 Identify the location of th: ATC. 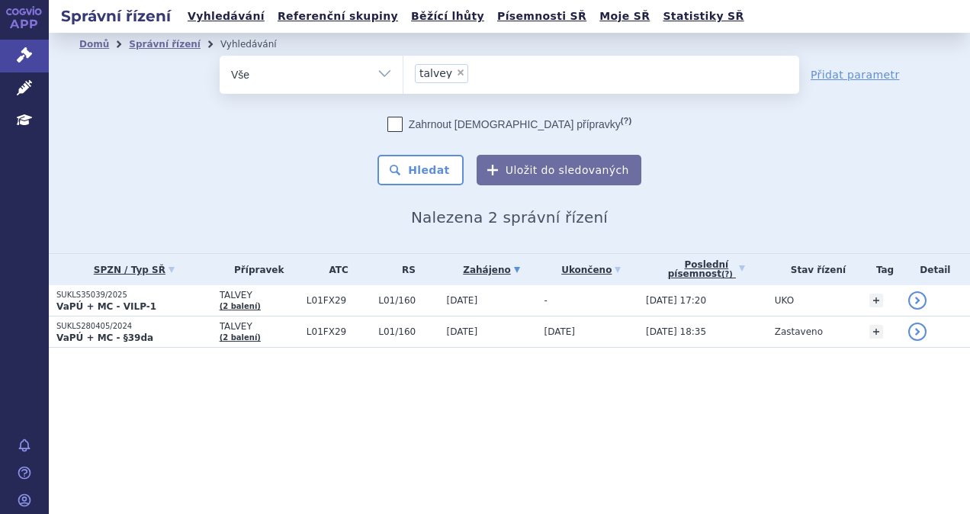
(335, 269).